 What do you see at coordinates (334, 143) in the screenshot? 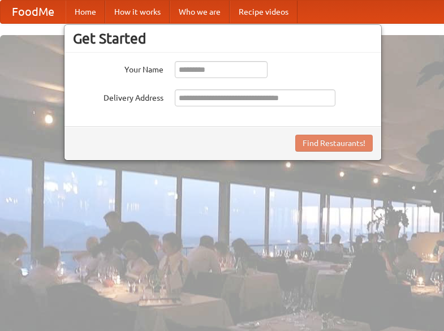
I see `button: Find Restaurants!` at bounding box center [334, 143].